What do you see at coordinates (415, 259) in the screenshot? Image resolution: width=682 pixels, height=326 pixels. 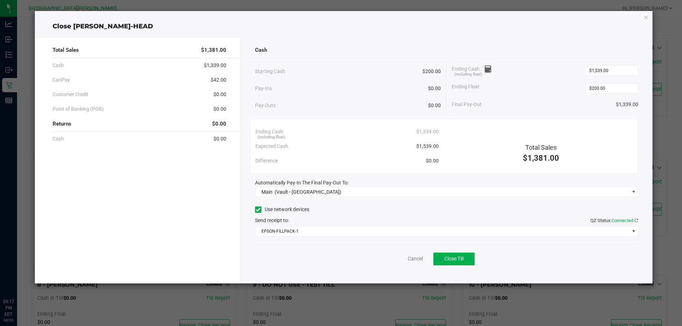 I see `a: Cancel` at bounding box center [415, 259].